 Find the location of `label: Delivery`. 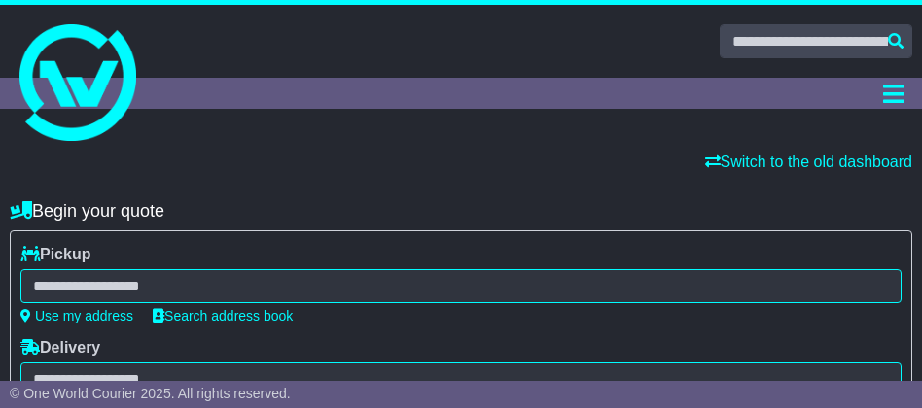

label: Delivery is located at coordinates (60, 347).